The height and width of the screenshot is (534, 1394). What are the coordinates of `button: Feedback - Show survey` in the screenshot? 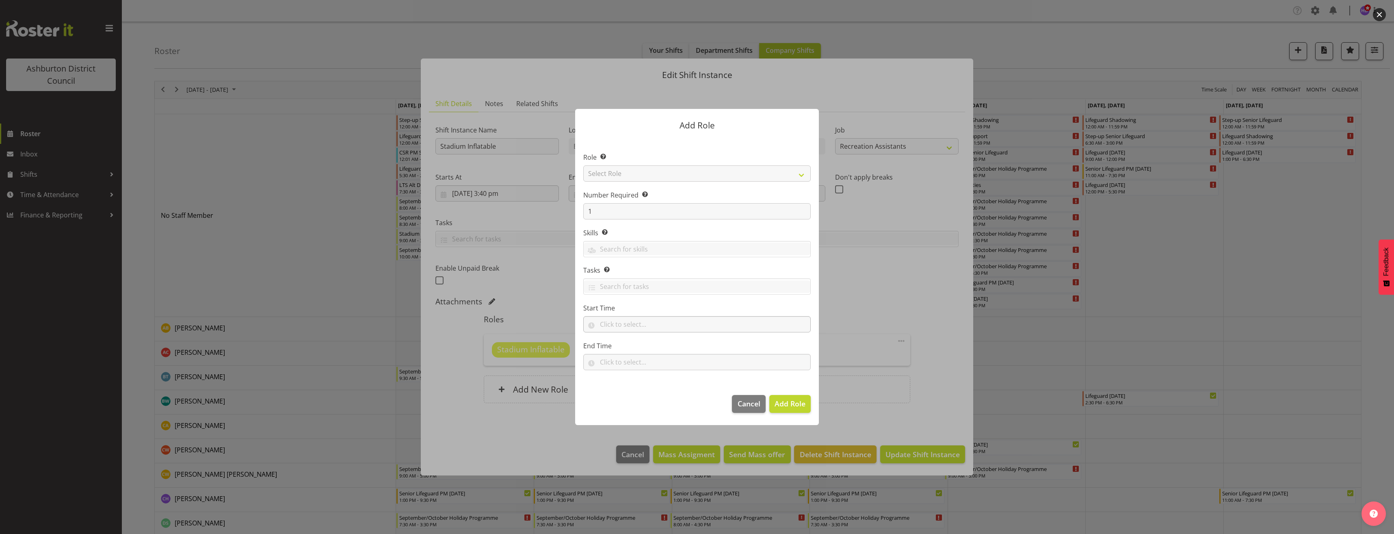 It's located at (1386, 267).